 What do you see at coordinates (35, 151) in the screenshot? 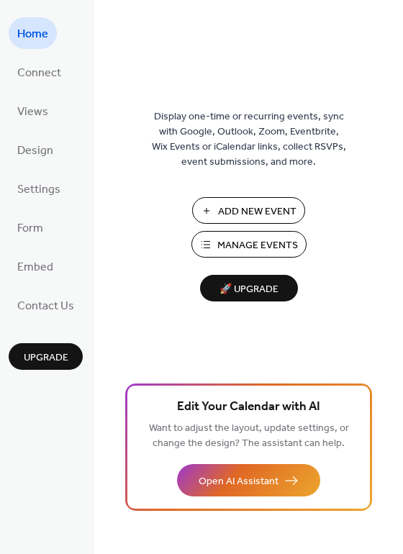
I see `span: Design` at bounding box center [35, 151].